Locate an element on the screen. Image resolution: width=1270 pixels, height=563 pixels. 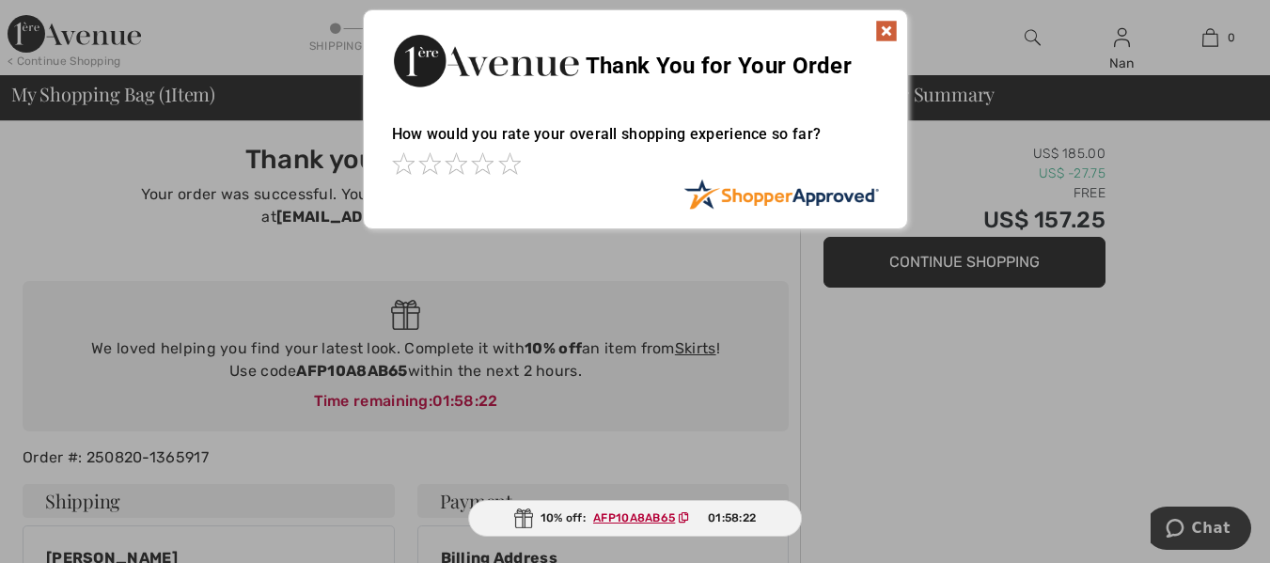
img: Thank You for Your Order is located at coordinates (486, 60).